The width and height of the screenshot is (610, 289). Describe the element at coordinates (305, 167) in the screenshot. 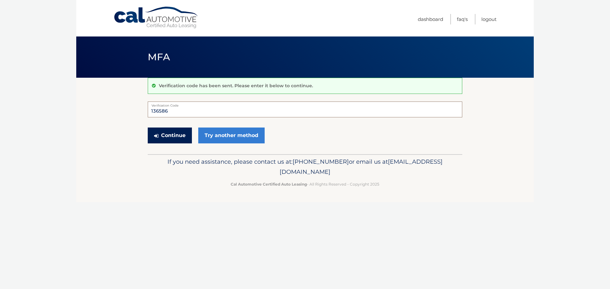

I see `p: If you need assistance, please contact us at: or email us at` at that location.